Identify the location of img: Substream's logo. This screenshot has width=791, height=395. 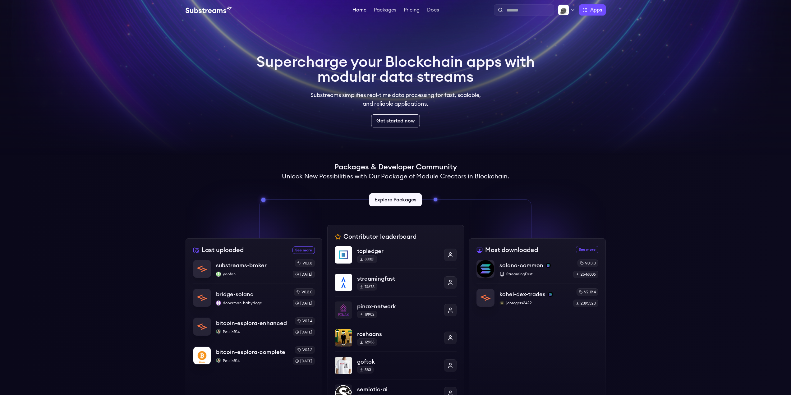
(209, 10).